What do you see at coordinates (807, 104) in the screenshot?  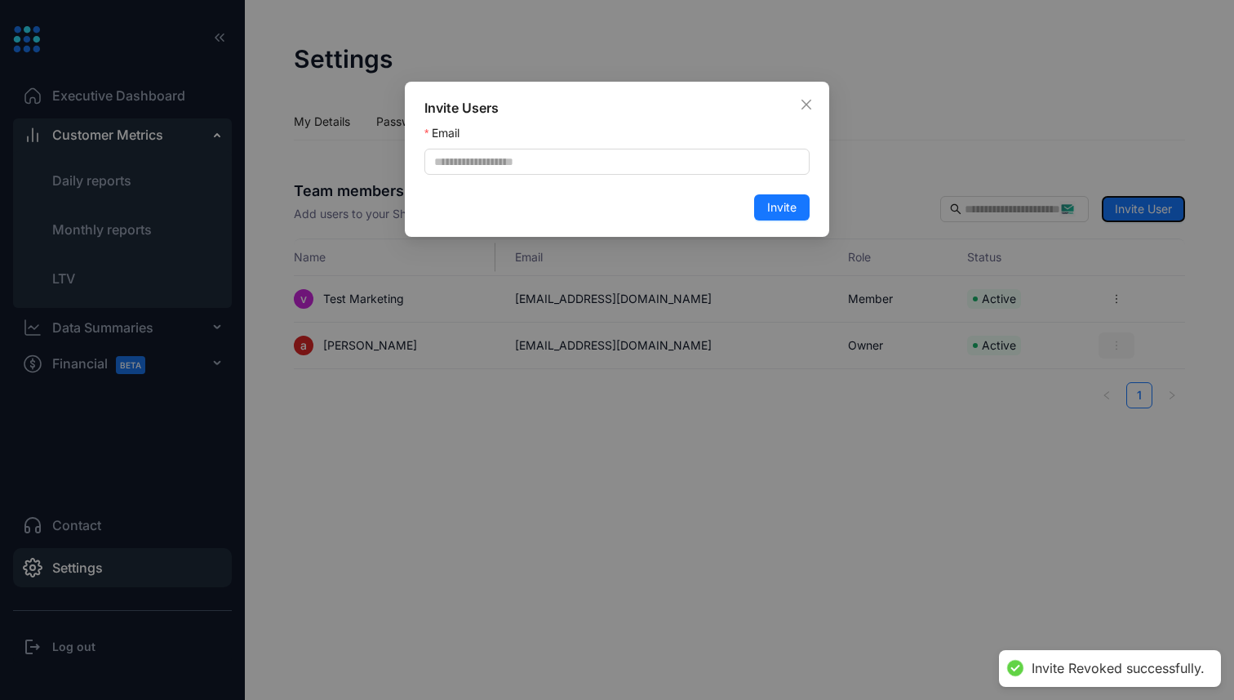 I see `span: close` at bounding box center [807, 104].